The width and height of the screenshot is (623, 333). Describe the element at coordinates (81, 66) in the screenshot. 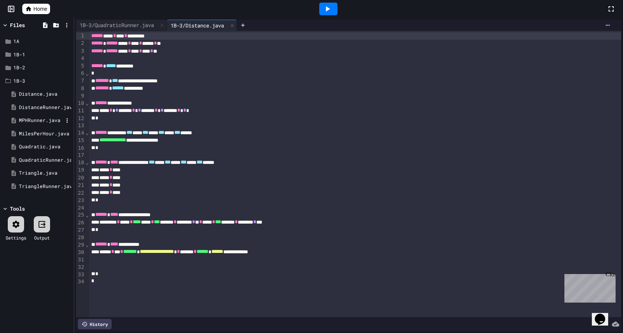

I see `div: 5` at that location.